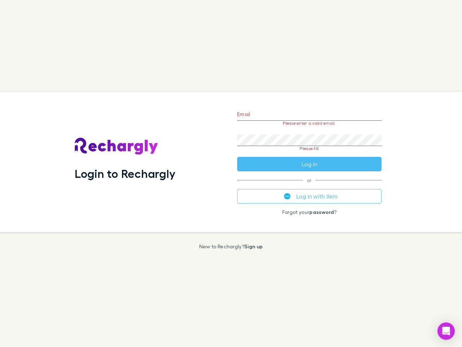  I want to click on p: Please enter a valid email., so click(310, 123).